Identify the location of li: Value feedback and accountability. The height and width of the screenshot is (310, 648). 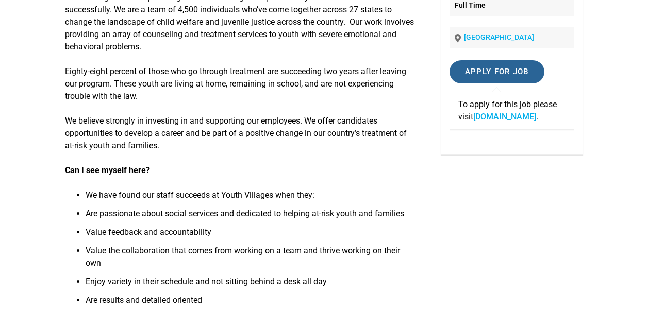
(250, 236).